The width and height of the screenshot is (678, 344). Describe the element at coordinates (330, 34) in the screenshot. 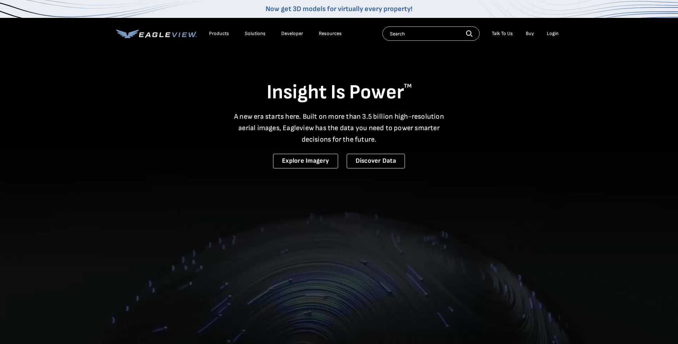

I see `div: Resources` at that location.